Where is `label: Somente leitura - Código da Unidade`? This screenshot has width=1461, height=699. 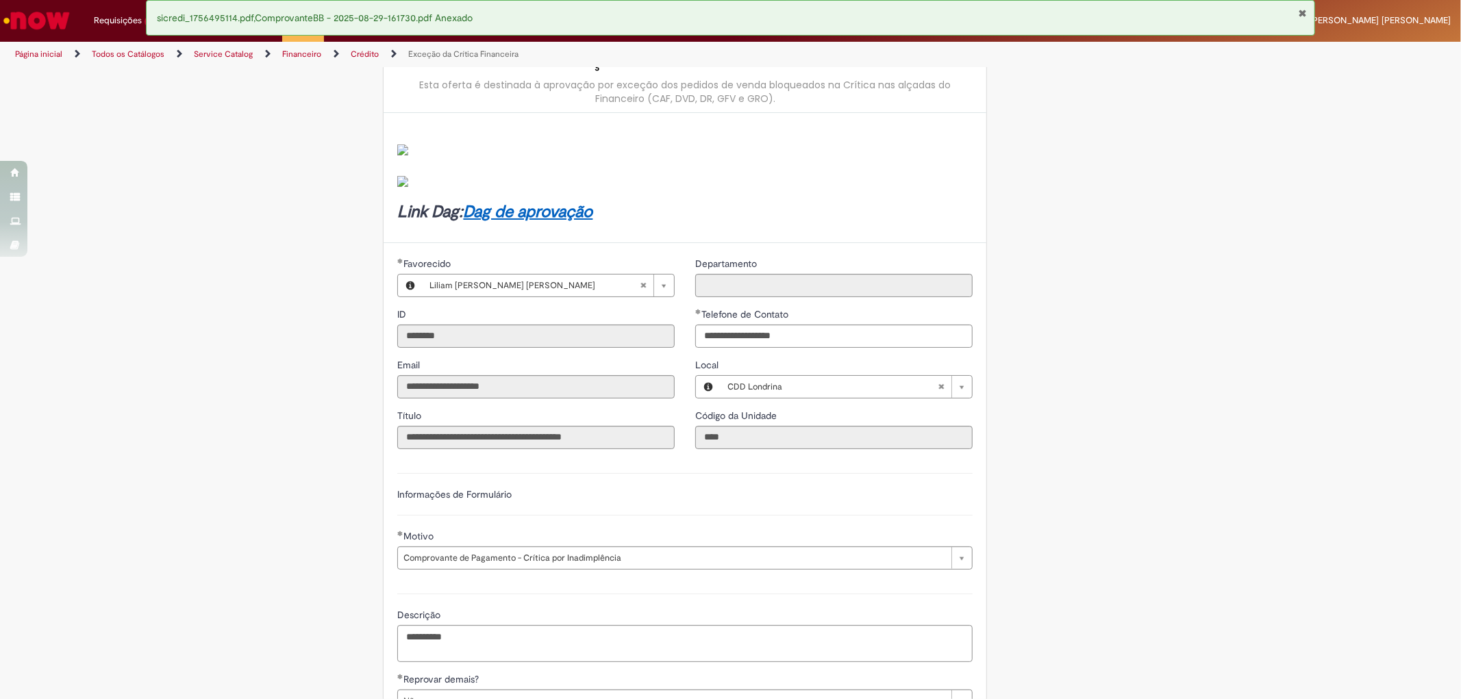
label: Somente leitura - Código da Unidade is located at coordinates (737, 416).